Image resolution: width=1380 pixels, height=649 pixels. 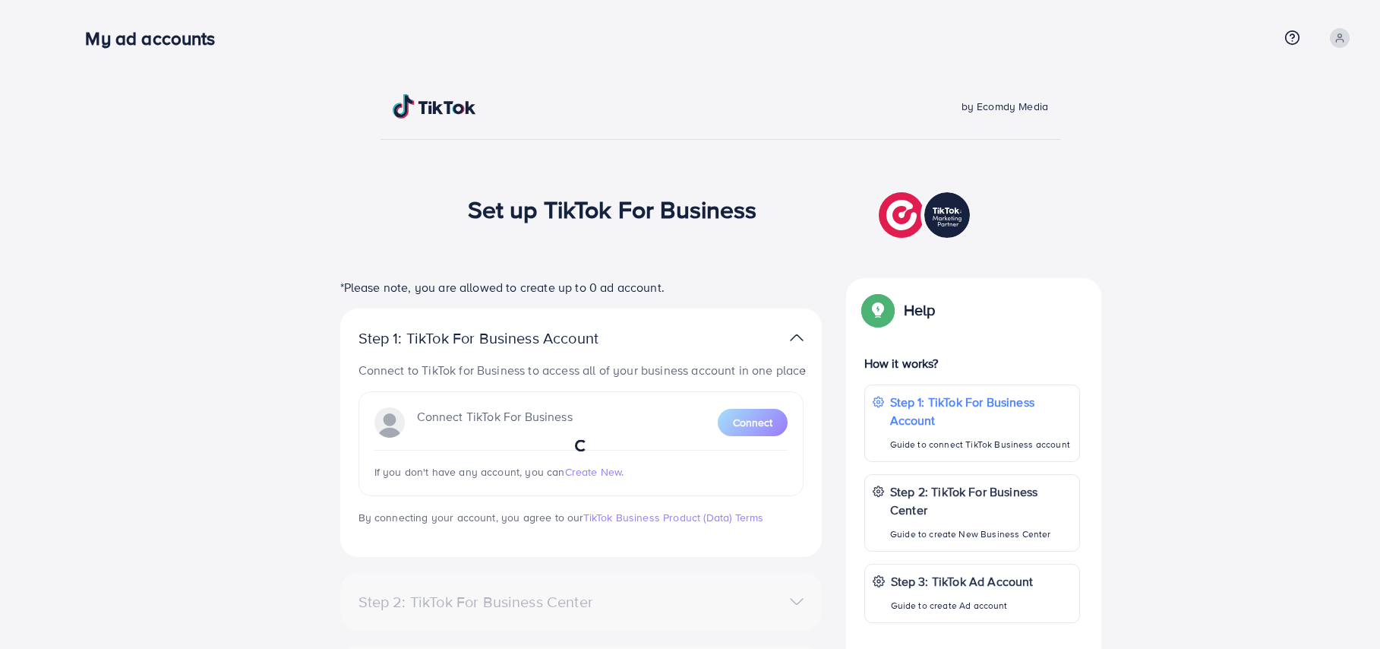 I want to click on p: Guide to connect TikTok Business account, so click(x=981, y=444).